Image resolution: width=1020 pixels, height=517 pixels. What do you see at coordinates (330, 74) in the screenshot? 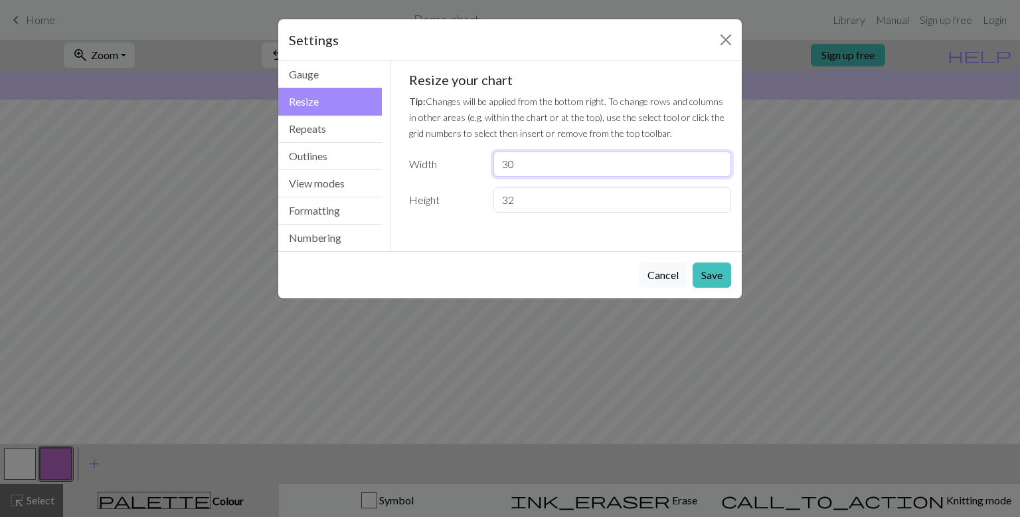
I see `button: Gauge` at bounding box center [330, 74].